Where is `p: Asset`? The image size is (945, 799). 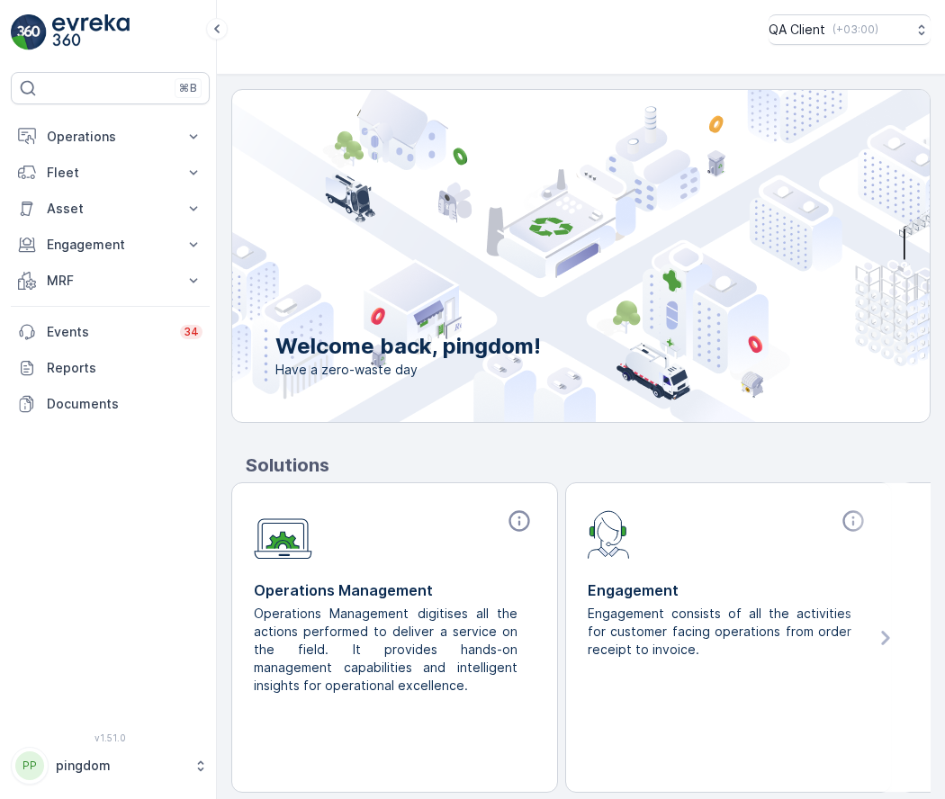 p: Asset is located at coordinates (110, 209).